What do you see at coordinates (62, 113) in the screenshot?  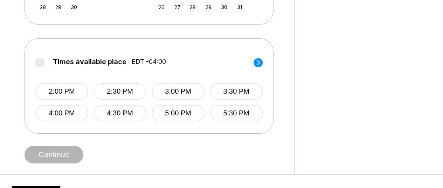 I see `button: 4:00 PM` at bounding box center [62, 113].